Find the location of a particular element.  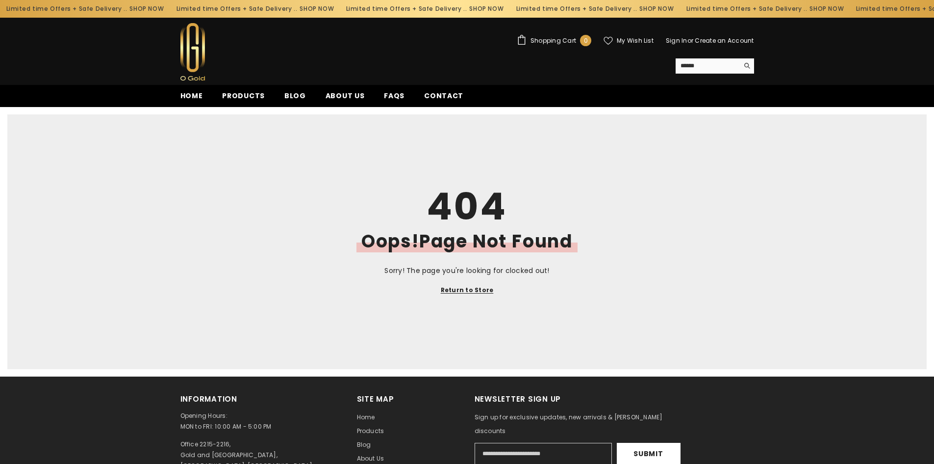

h2: Oops!Page Not Found is located at coordinates (467, 241).